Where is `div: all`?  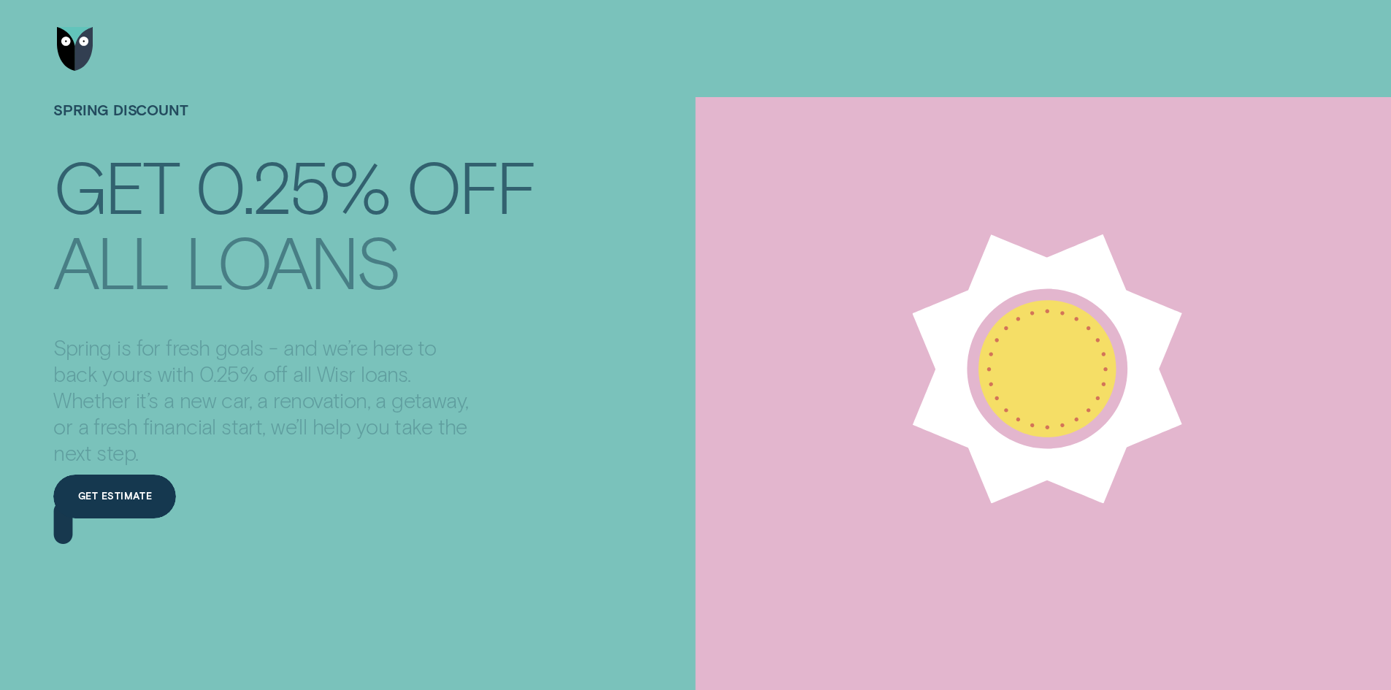 div: all is located at coordinates (110, 260).